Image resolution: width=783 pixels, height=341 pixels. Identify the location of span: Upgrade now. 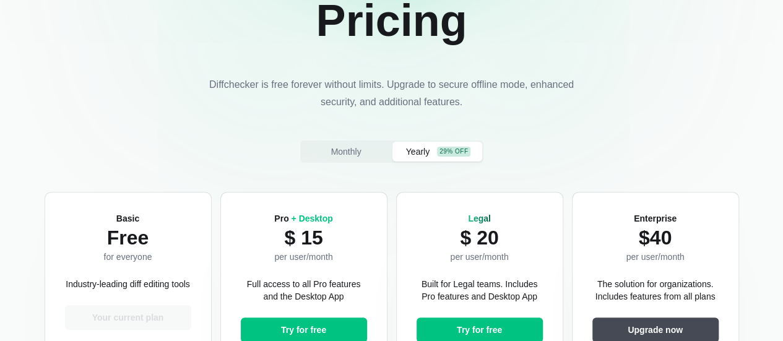
(655, 330).